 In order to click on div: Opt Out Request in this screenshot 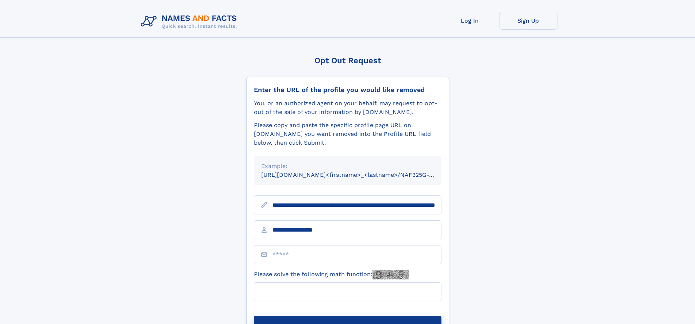, I will do `click(348, 60)`.